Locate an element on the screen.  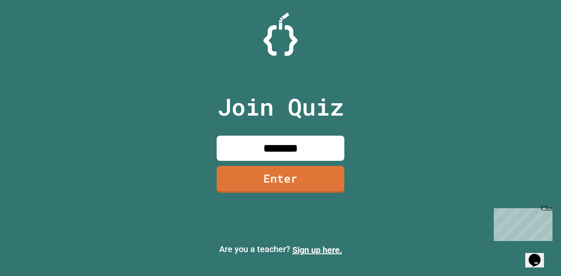
p: Join Quiz is located at coordinates (281, 107).